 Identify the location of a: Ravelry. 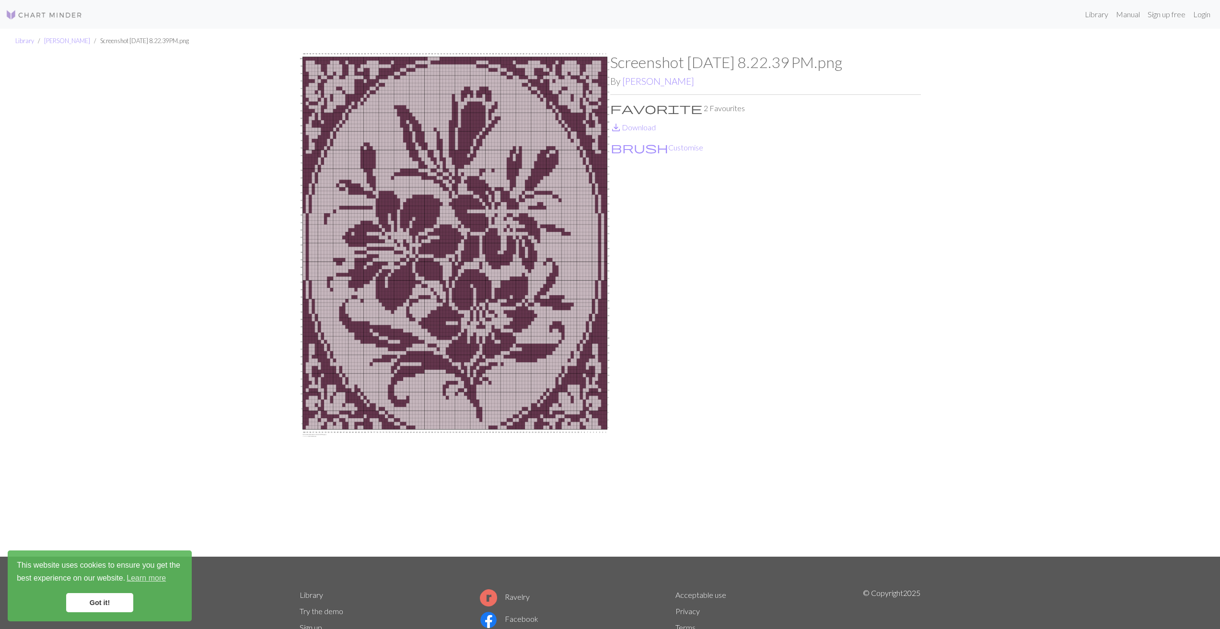
(505, 597).